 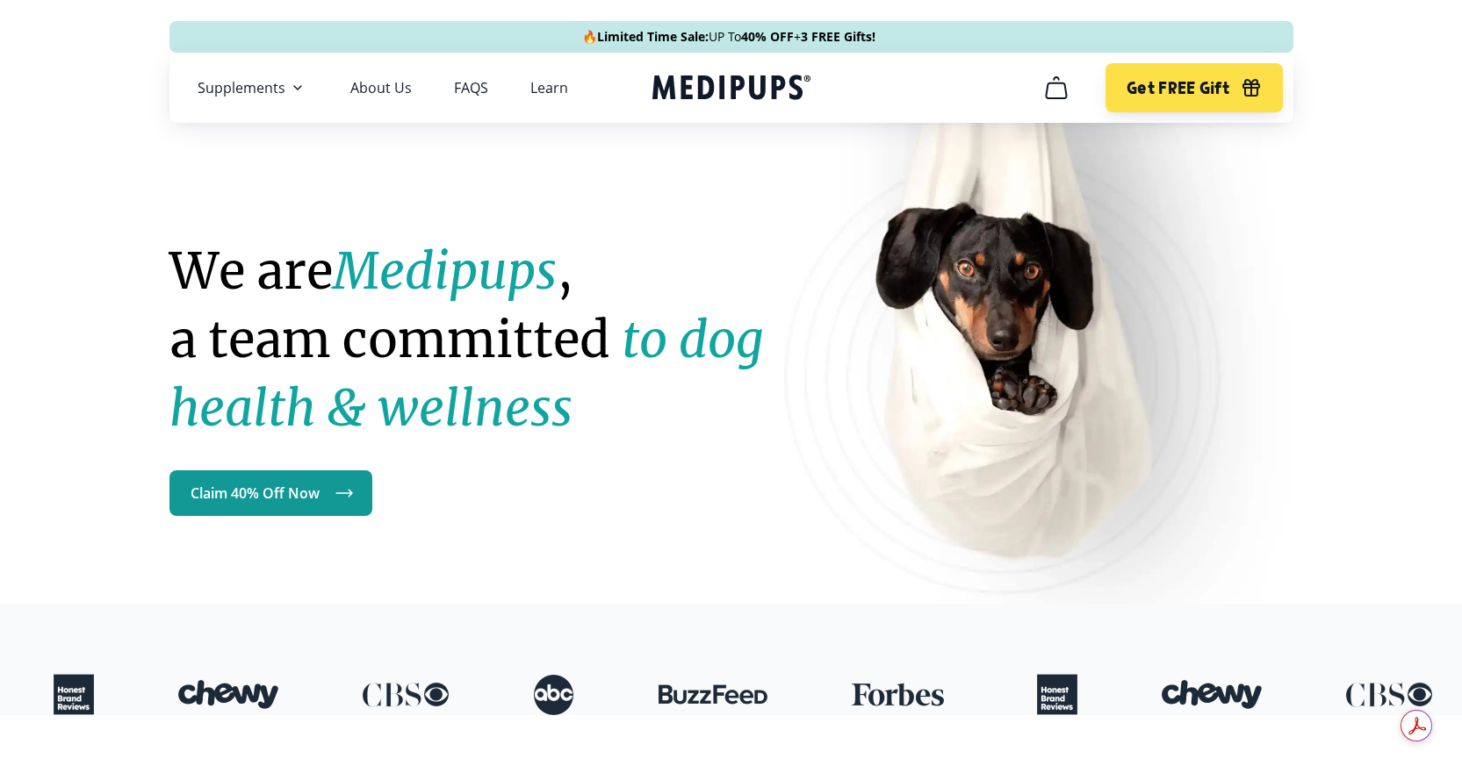 I want to click on a: Learn, so click(x=549, y=88).